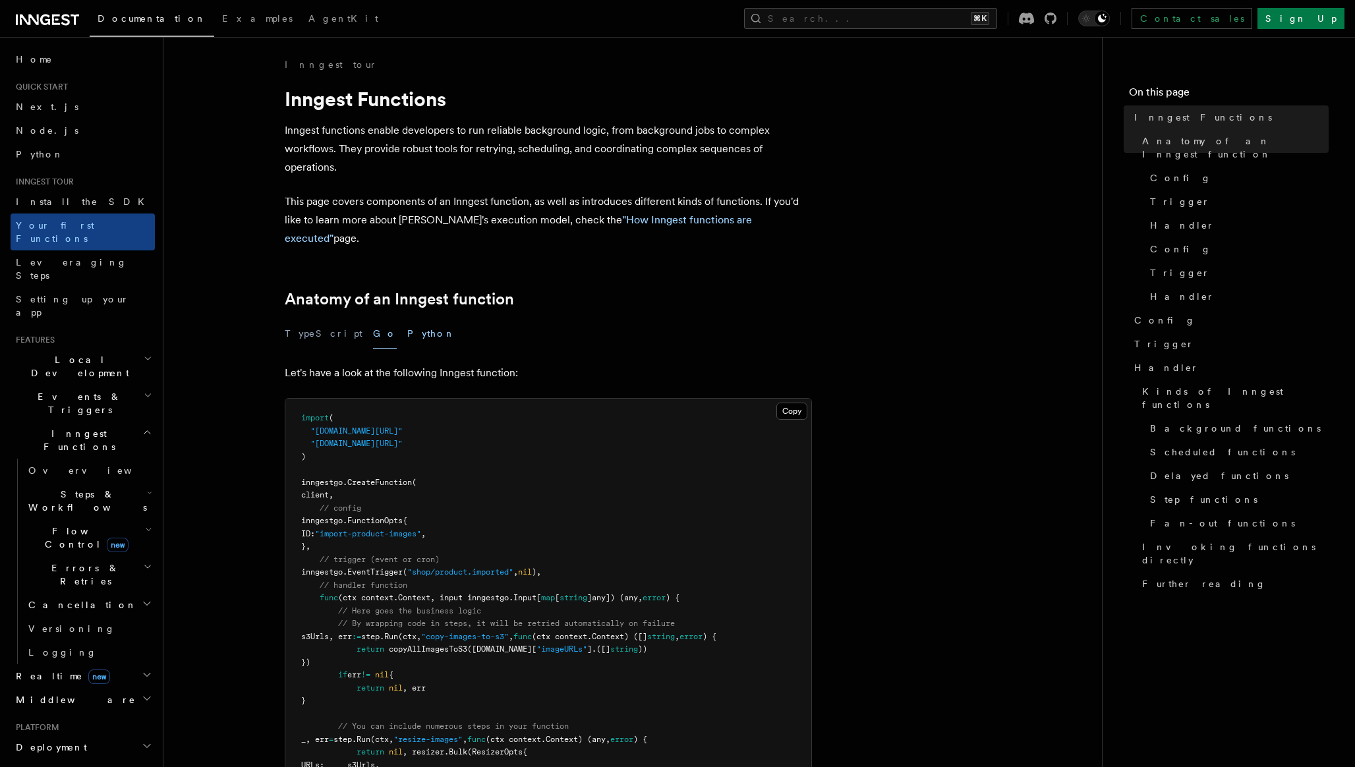 This screenshot has width=1355, height=767. Describe the element at coordinates (82, 269) in the screenshot. I see `a: Leveraging Steps` at that location.